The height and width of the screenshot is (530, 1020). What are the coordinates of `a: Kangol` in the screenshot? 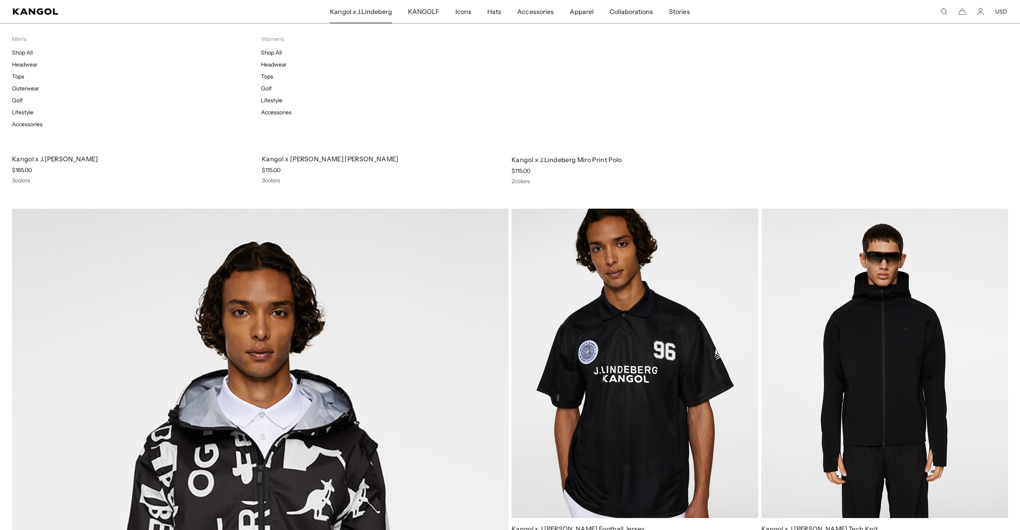 It's located at (116, 12).